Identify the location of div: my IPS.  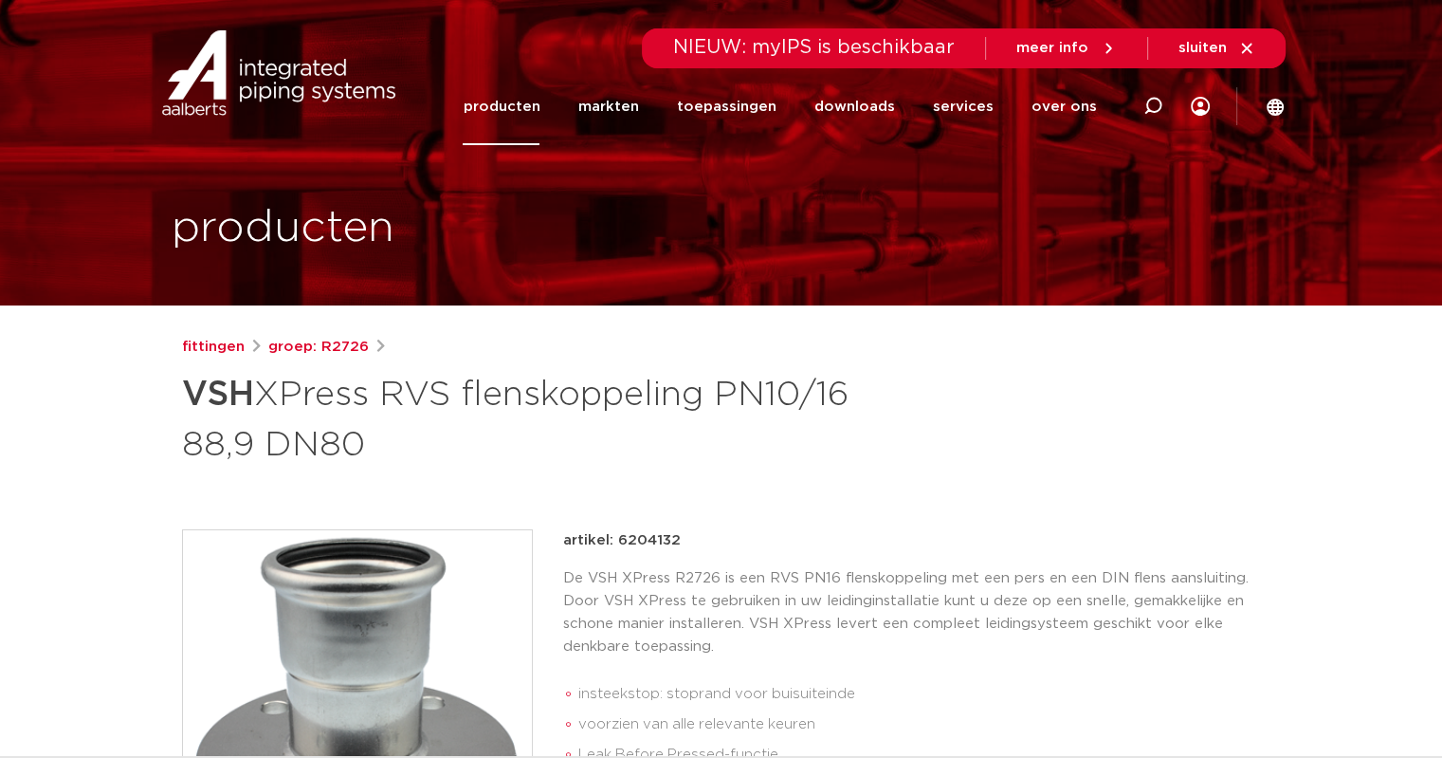
(1201, 106).